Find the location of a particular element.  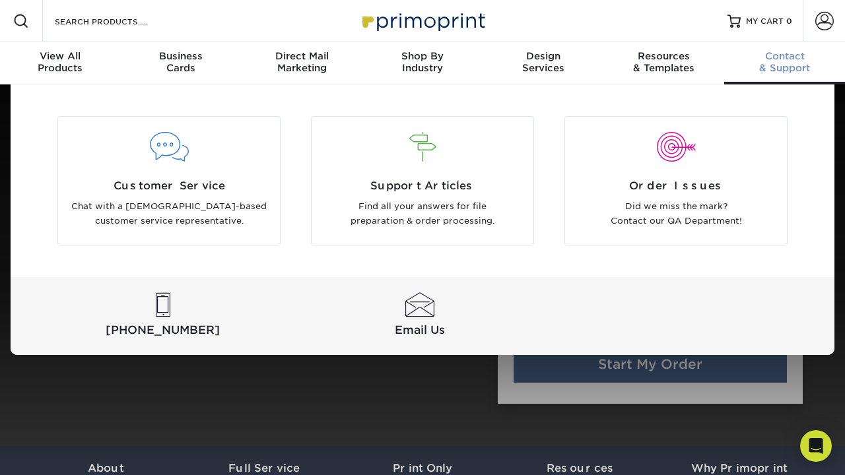

span: Shop By is located at coordinates (423, 56).